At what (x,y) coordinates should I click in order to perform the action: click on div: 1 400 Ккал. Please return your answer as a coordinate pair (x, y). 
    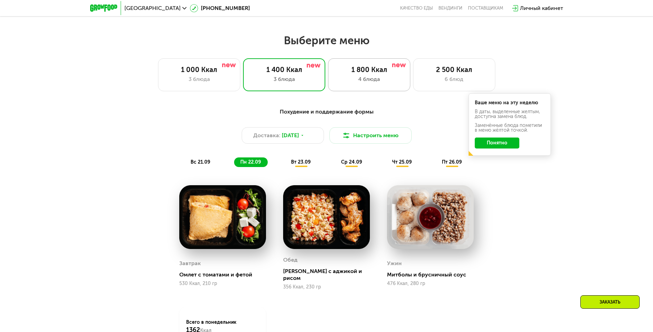
    Looking at the image, I should click on (284, 70).